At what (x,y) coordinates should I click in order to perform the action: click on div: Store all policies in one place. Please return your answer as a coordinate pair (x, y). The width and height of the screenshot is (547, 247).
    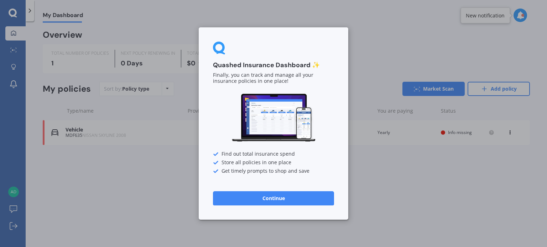
    Looking at the image, I should click on (273, 163).